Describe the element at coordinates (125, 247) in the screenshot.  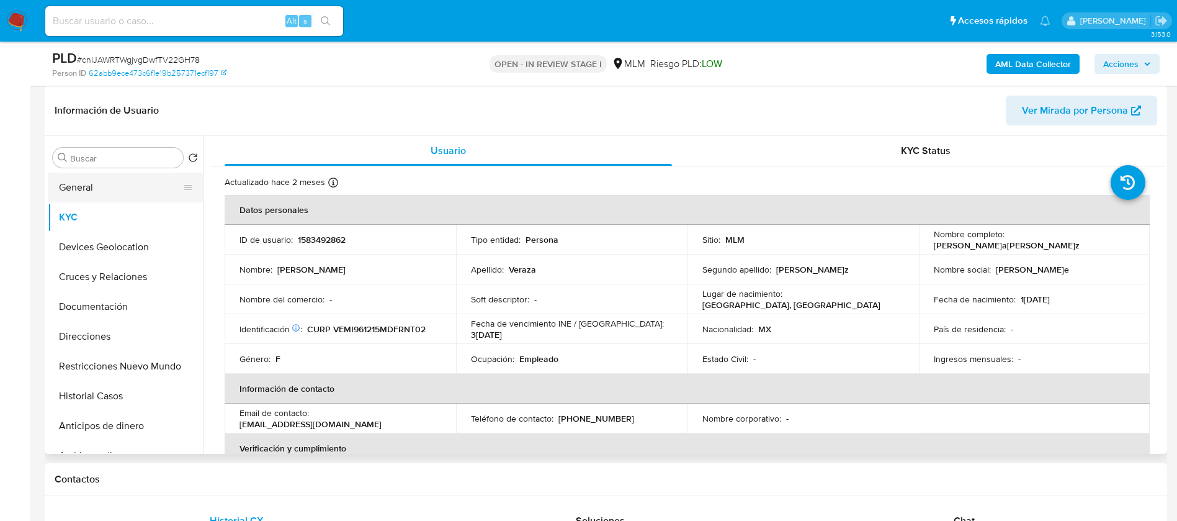
I see `button: Devices Geolocation` at that location.